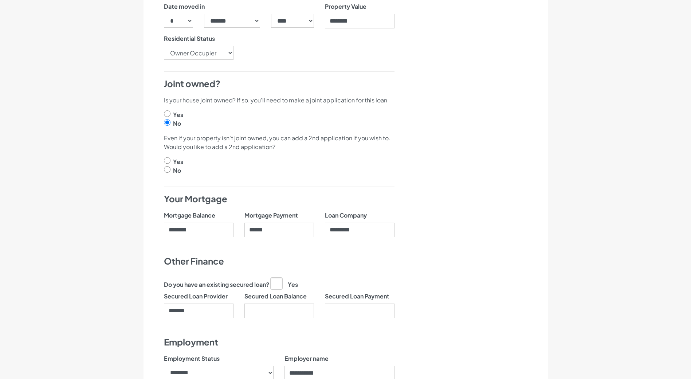  What do you see at coordinates (279, 84) in the screenshot?
I see `h4: Joint owned?` at bounding box center [279, 84].